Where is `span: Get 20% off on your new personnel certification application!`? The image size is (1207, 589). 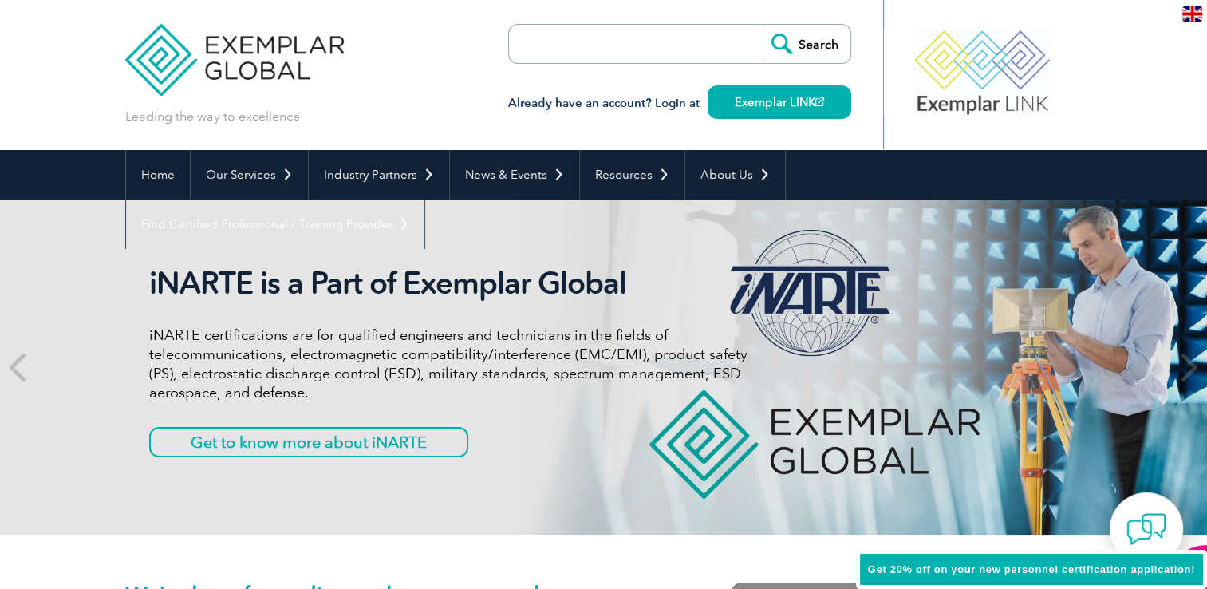
span: Get 20% off on your new personnel certification application! is located at coordinates (1032, 569).